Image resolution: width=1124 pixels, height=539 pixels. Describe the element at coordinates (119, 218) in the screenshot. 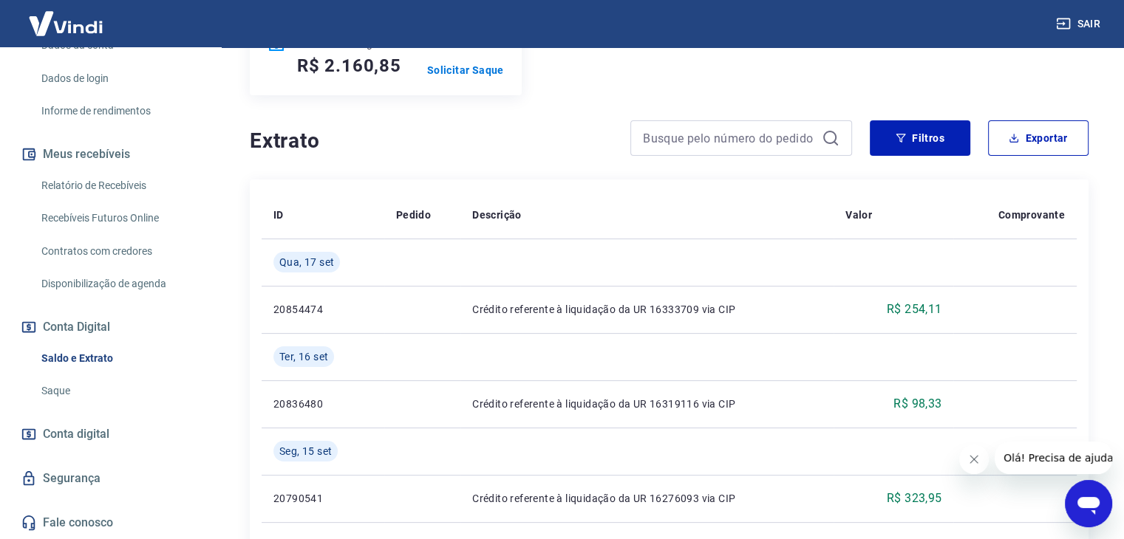

I see `a: Recebíveis Futuros Online` at that location.